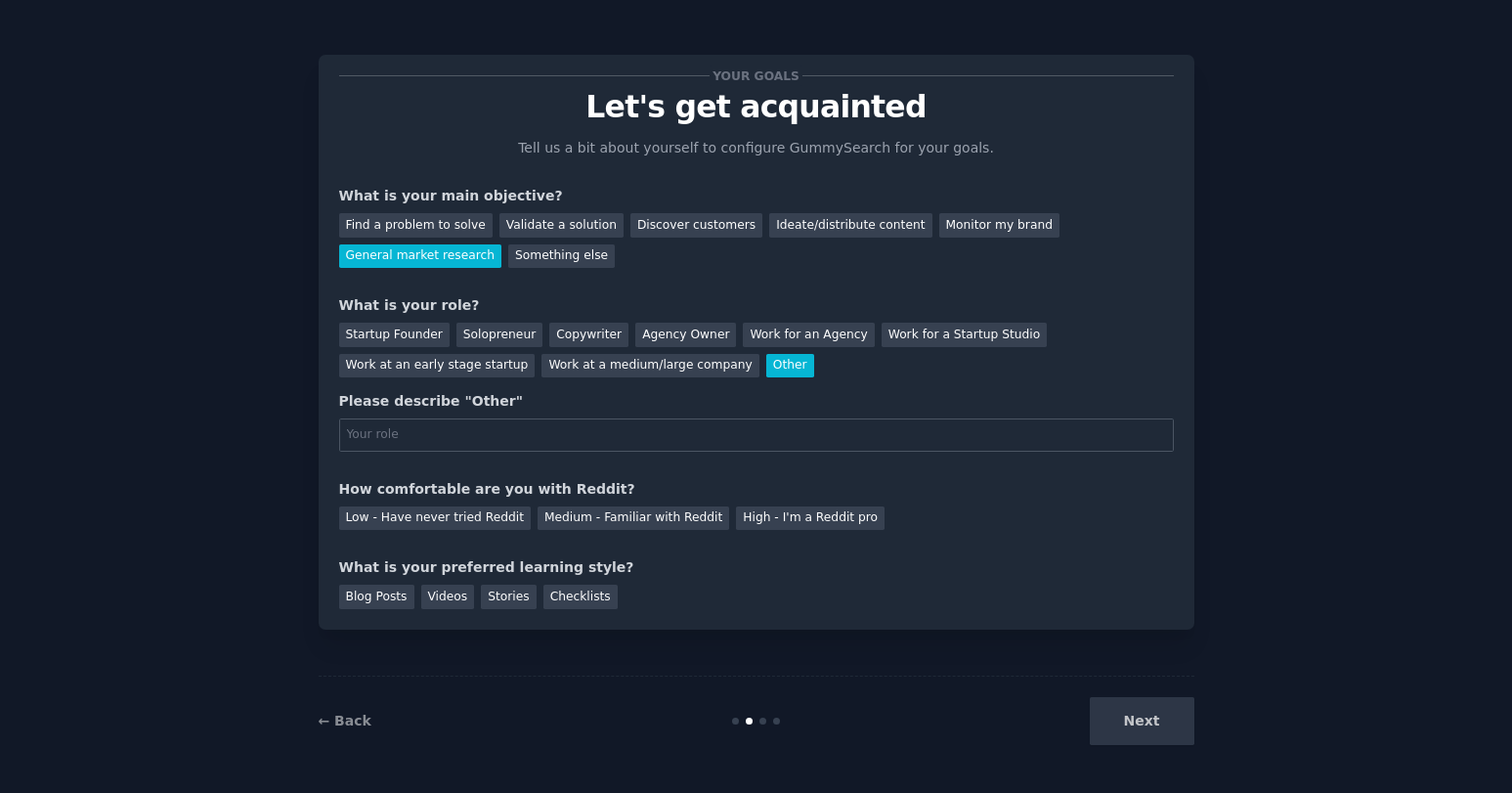  Describe the element at coordinates (345, 721) in the screenshot. I see `a: ← Back` at that location.